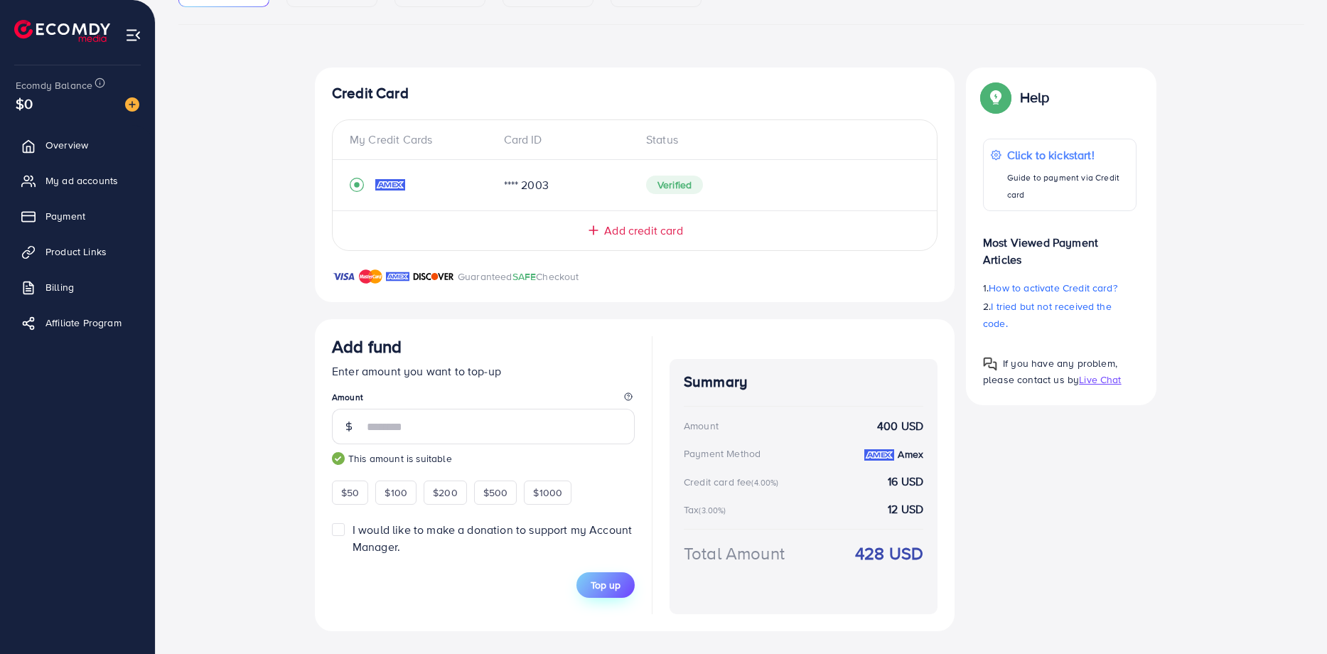  Describe the element at coordinates (445, 492) in the screenshot. I see `span: $200` at that location.